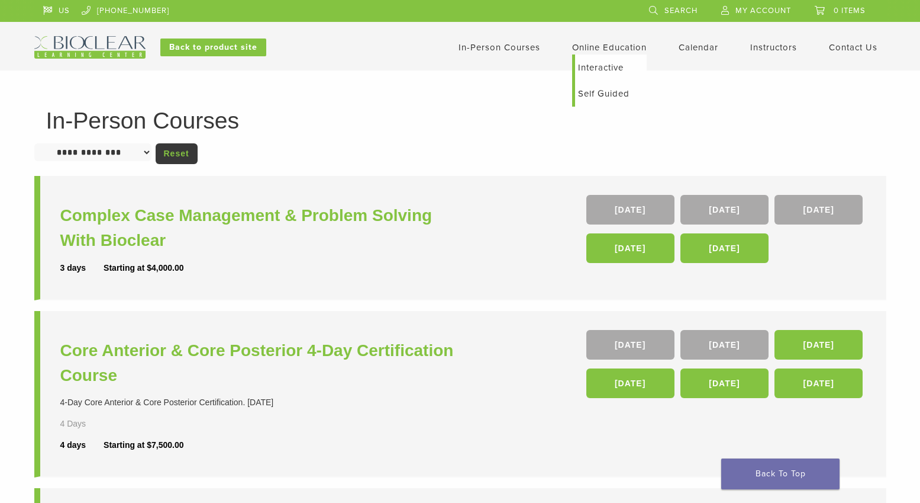 The image size is (920, 503). I want to click on img: Bioclear, so click(90, 47).